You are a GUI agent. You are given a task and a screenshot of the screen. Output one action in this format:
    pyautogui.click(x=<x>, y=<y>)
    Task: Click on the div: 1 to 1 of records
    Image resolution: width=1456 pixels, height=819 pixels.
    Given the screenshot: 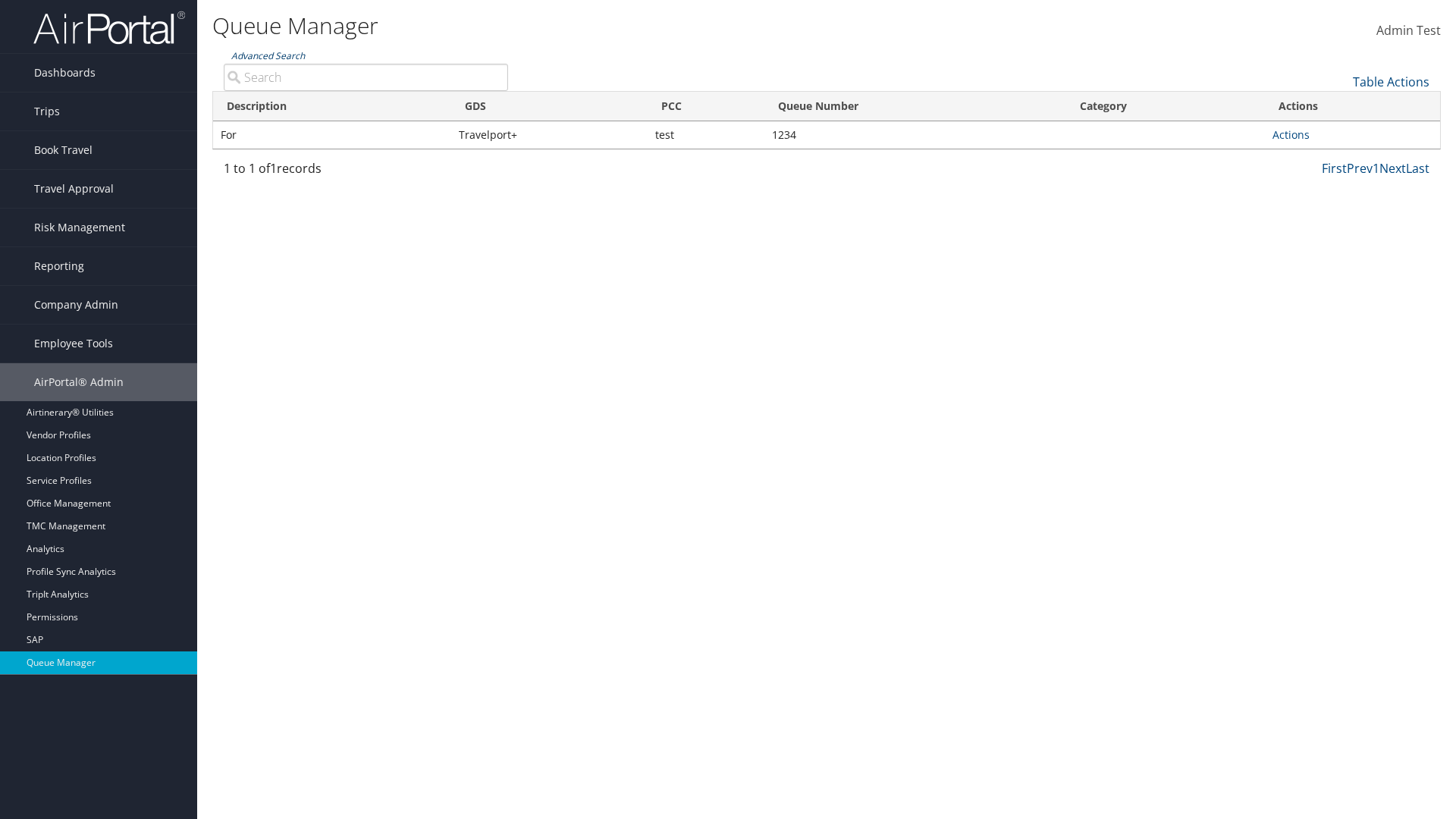 What is the action you would take?
    pyautogui.click(x=366, y=173)
    